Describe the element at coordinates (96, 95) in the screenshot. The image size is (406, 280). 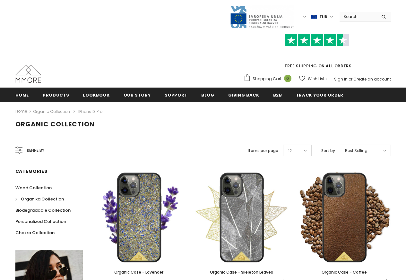
I see `span: Lookbook` at that location.